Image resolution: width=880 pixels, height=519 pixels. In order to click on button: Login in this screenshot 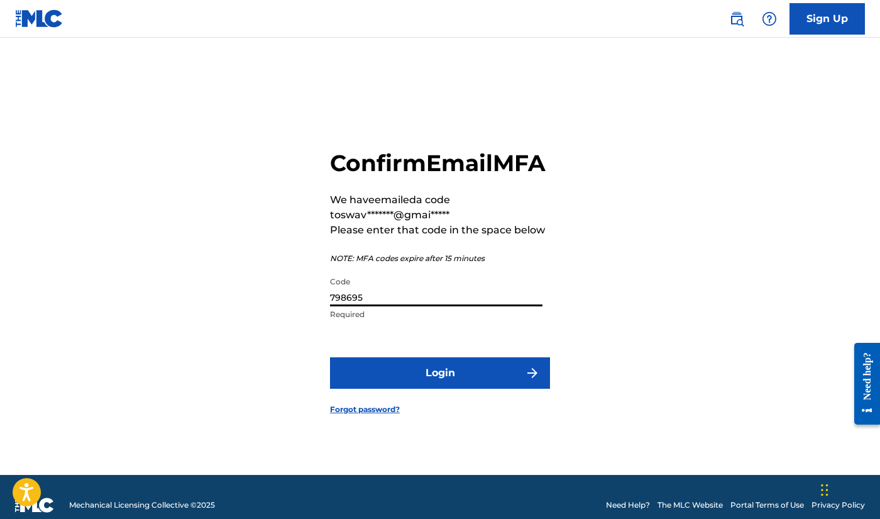, I will do `click(440, 373)`.